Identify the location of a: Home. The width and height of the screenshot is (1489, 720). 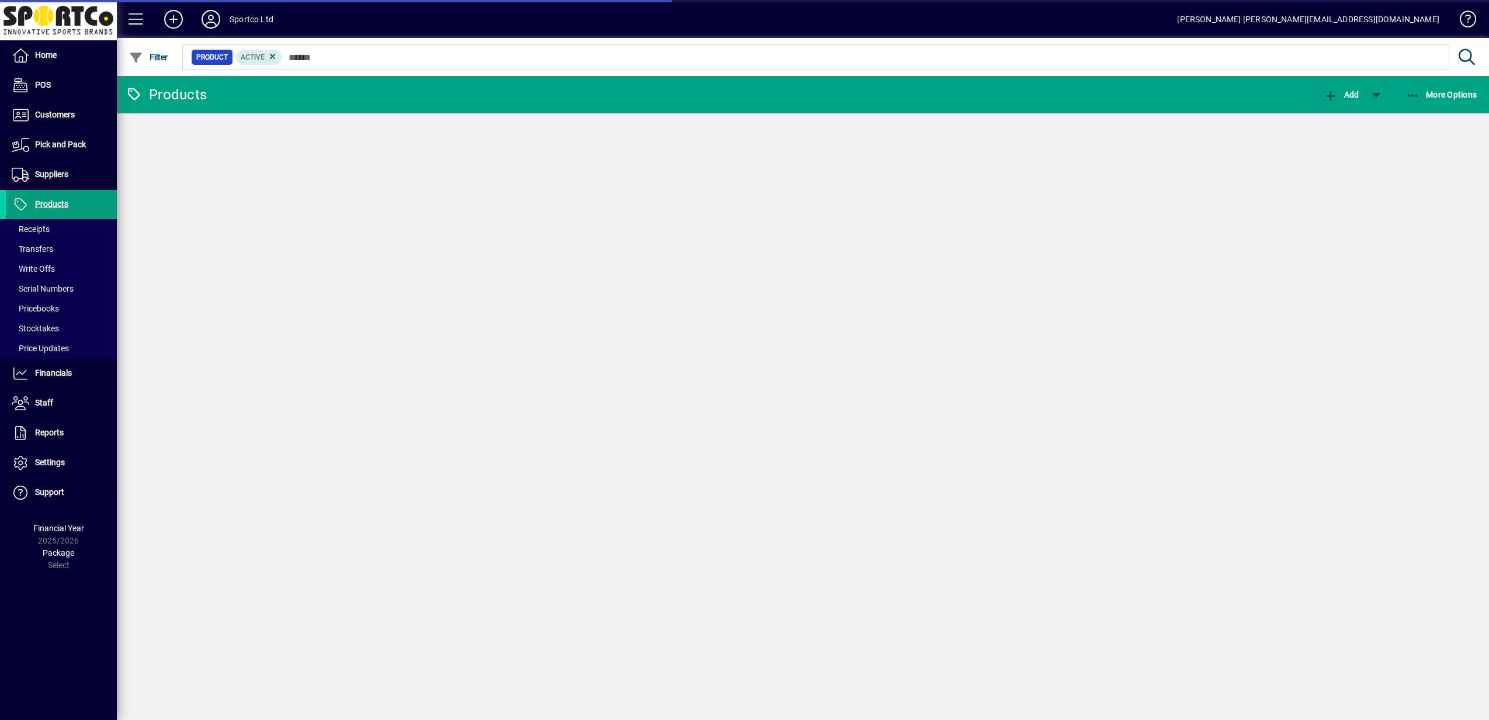
(61, 55).